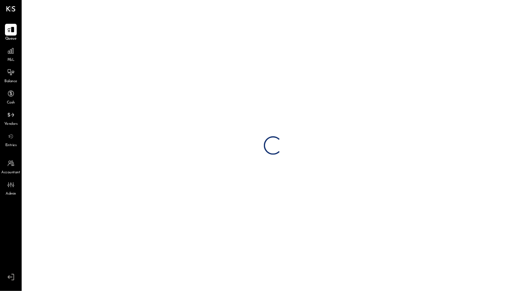  Describe the element at coordinates (11, 82) in the screenshot. I see `span: Balance` at that location.